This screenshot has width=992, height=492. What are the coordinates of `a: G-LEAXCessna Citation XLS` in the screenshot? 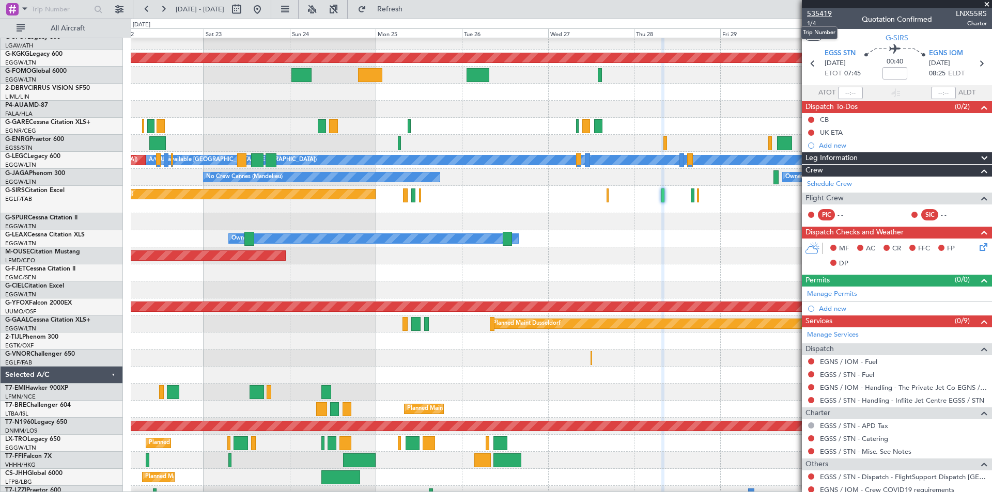 It's located at (45, 235).